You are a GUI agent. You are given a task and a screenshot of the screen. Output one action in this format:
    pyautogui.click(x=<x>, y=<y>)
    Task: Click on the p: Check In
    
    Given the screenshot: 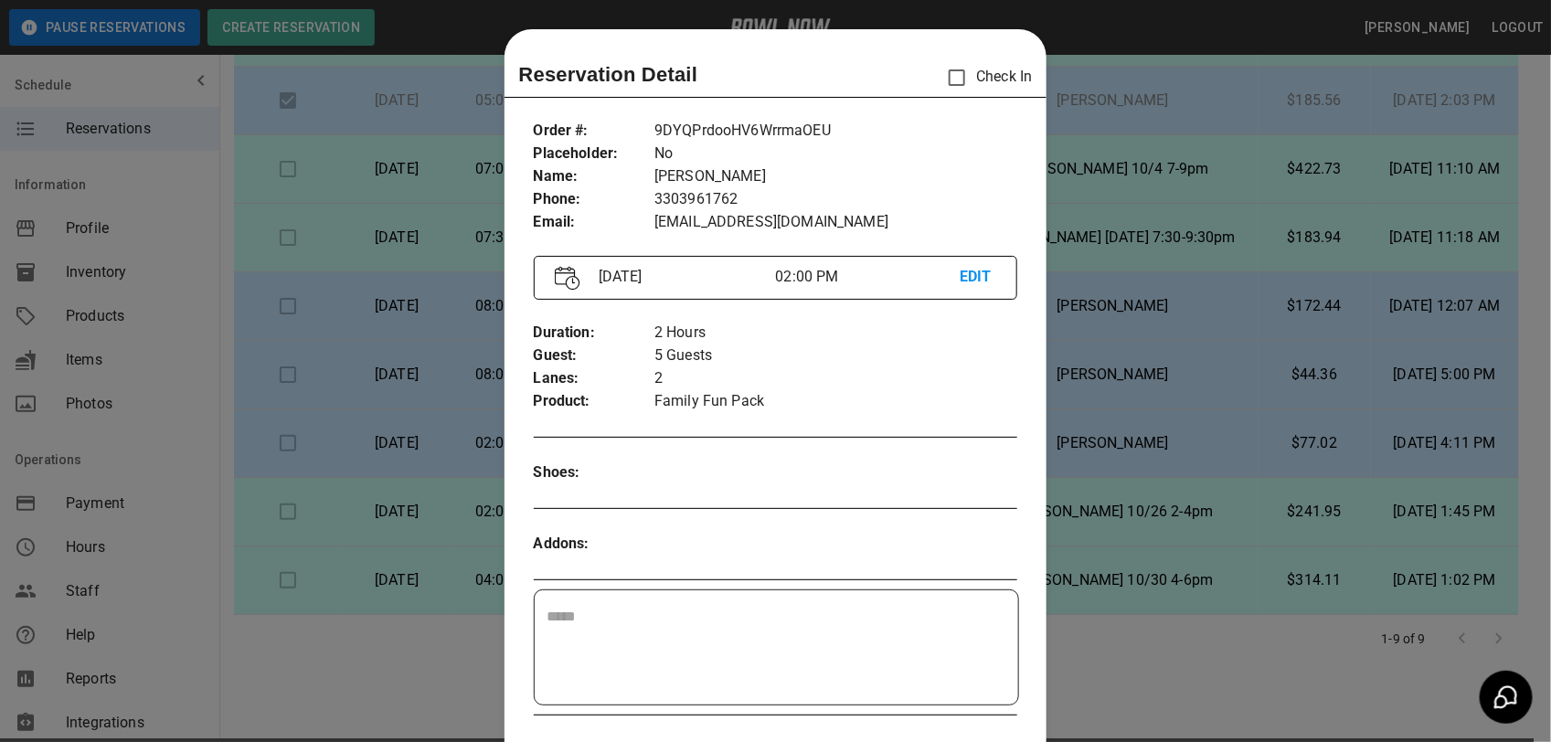 What is the action you would take?
    pyautogui.click(x=984, y=78)
    